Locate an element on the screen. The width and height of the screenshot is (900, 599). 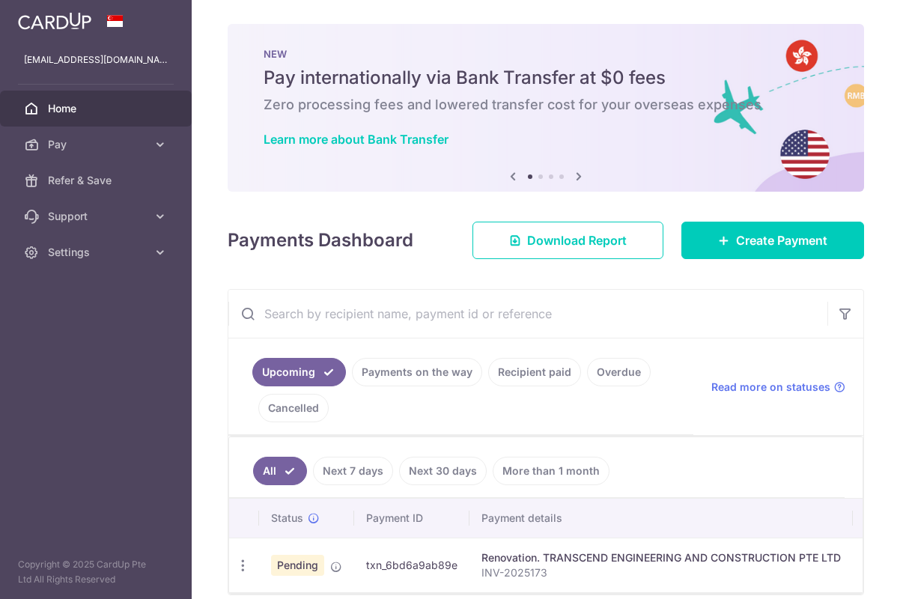
span: Create Payment is located at coordinates (782, 240).